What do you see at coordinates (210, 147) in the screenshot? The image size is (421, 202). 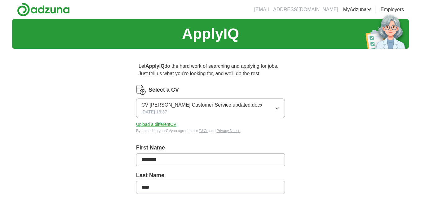 I see `label: First Name` at bounding box center [210, 147].